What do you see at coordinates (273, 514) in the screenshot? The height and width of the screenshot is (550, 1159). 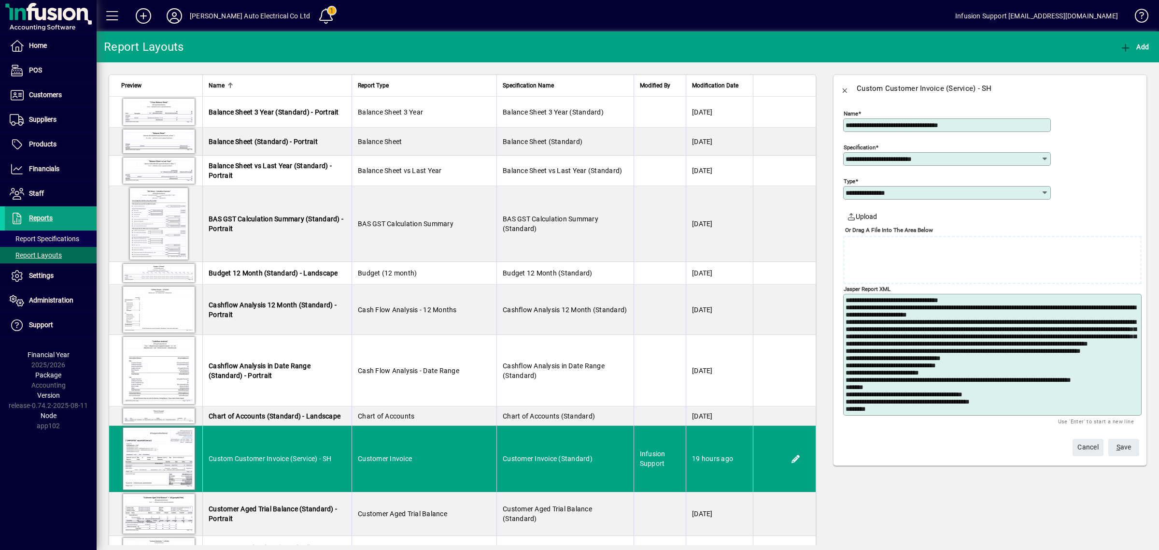 I see `span: Customer Aged Trial Balance (Standard) - Portrait` at bounding box center [273, 514].